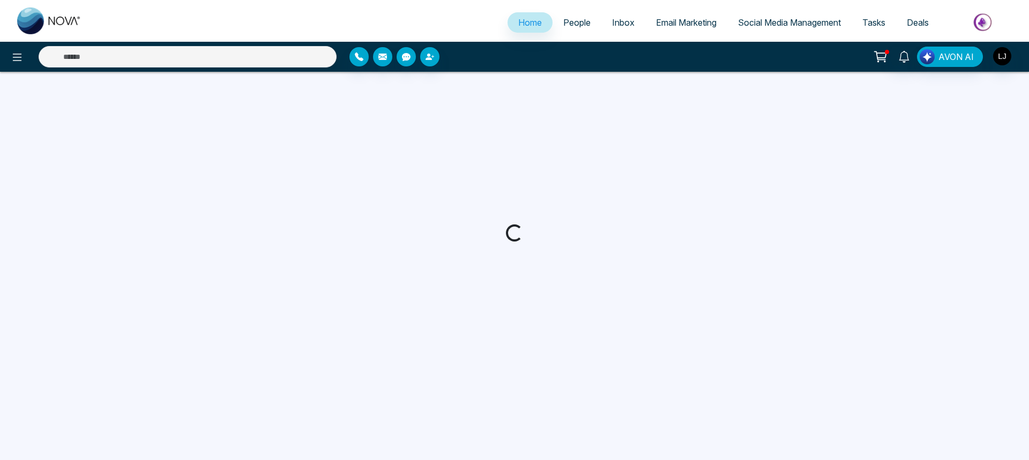  I want to click on a: Email Marketing, so click(686, 23).